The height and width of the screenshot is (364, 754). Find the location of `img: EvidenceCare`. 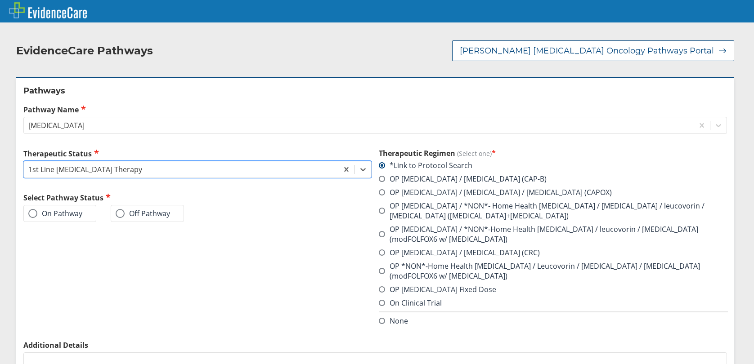

img: EvidenceCare is located at coordinates (48, 10).